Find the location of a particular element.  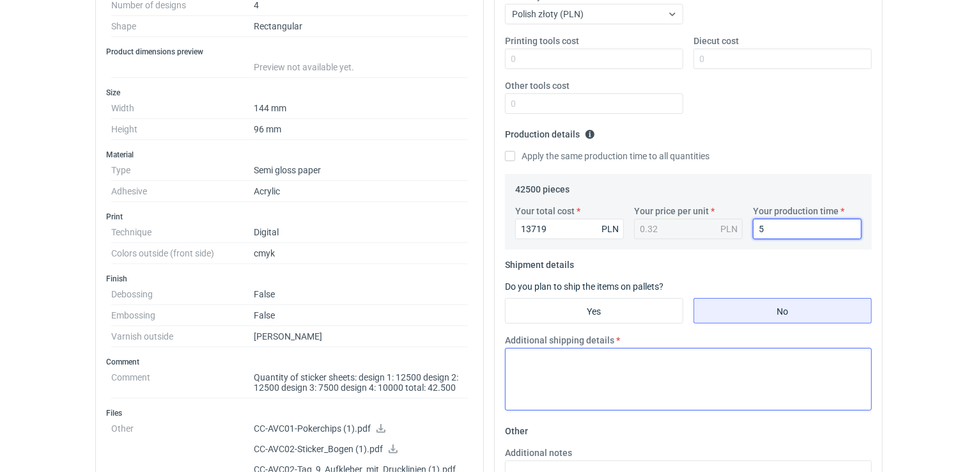

dt: Comment is located at coordinates (182, 382).